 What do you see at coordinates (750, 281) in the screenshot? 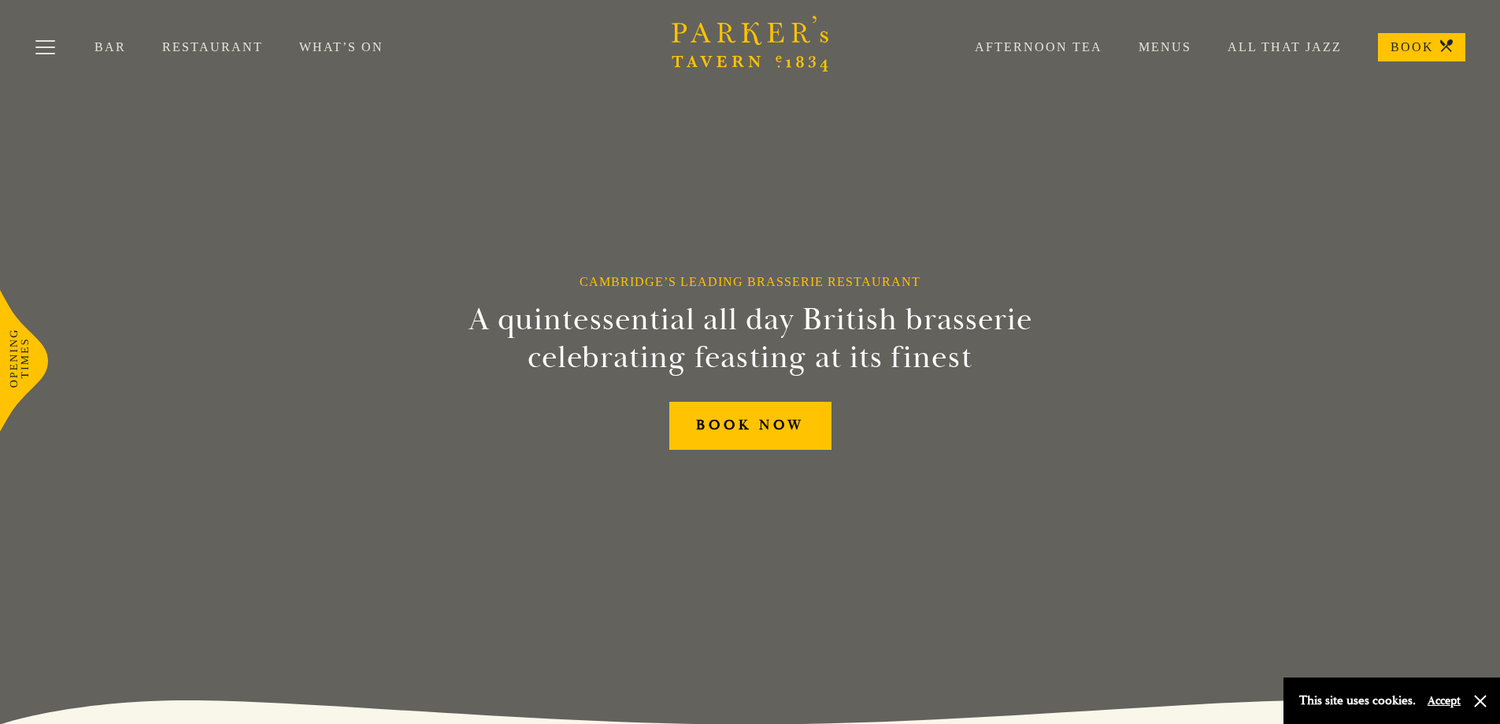
I see `h1: Cambridge’s Leading Brasserie Restaurant` at bounding box center [750, 281].